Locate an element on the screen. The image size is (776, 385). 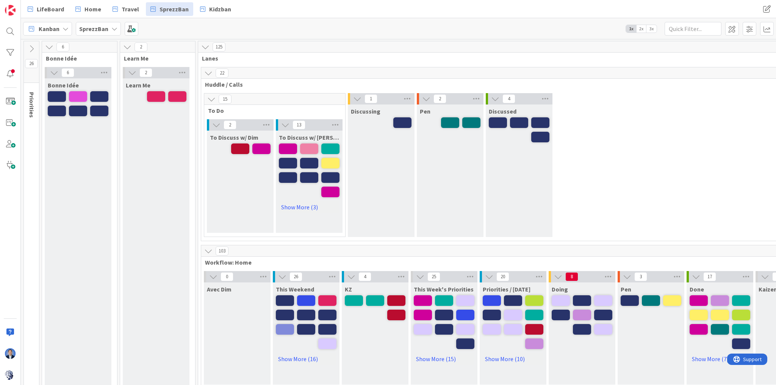
span: Kanban is located at coordinates (49, 29).